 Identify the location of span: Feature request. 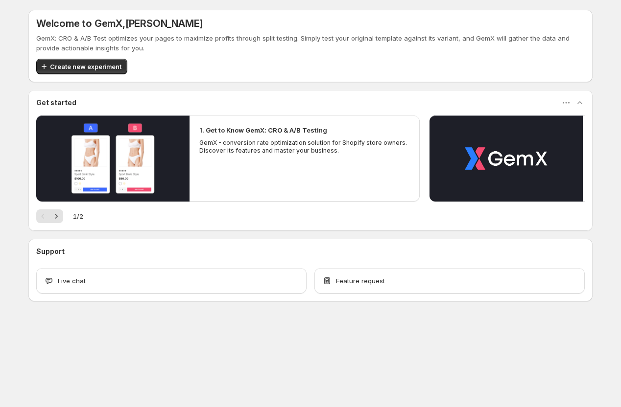
(360, 281).